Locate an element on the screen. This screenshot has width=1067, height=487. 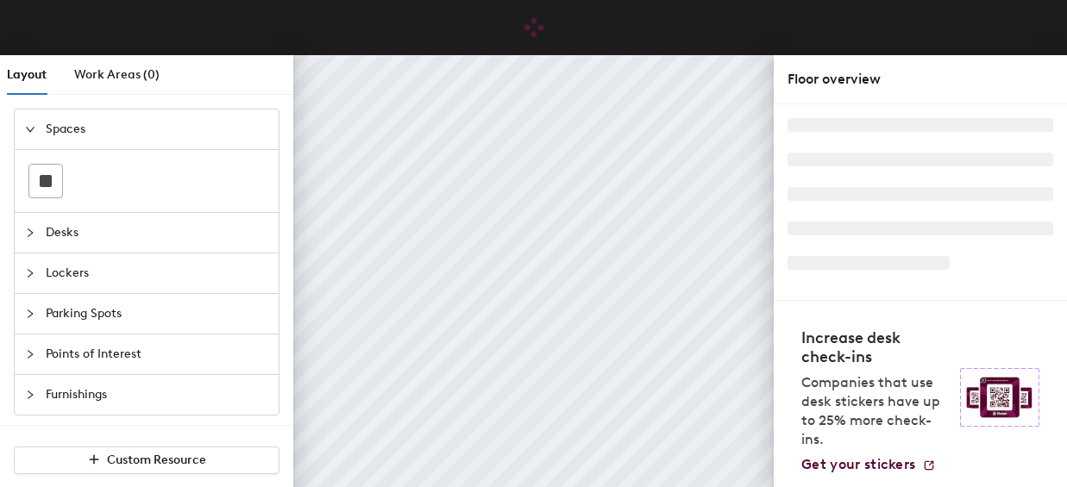
span: Desks is located at coordinates (157, 233).